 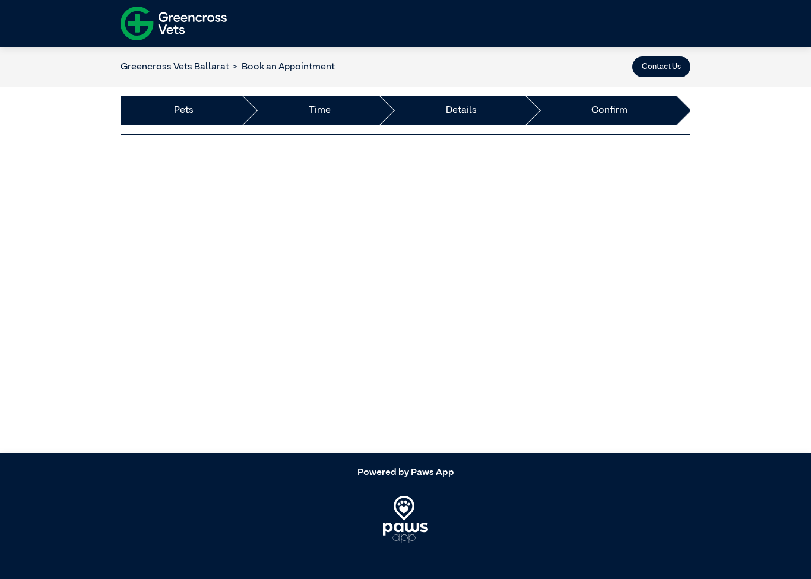 What do you see at coordinates (405, 472) in the screenshot?
I see `h5: Powered by Paws App` at bounding box center [405, 472].